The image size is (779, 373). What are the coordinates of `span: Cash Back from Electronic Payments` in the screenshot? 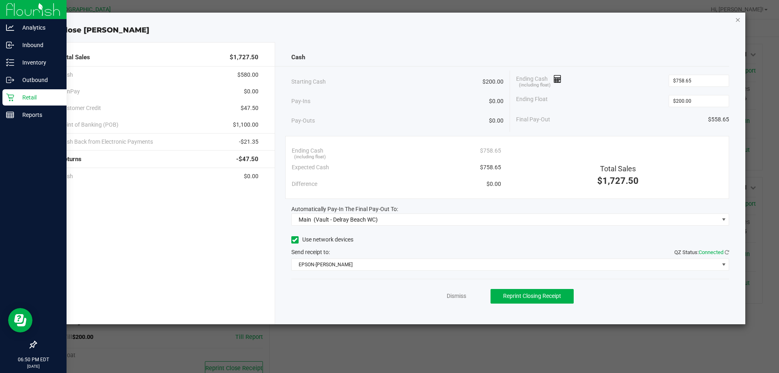 It's located at (106, 142).